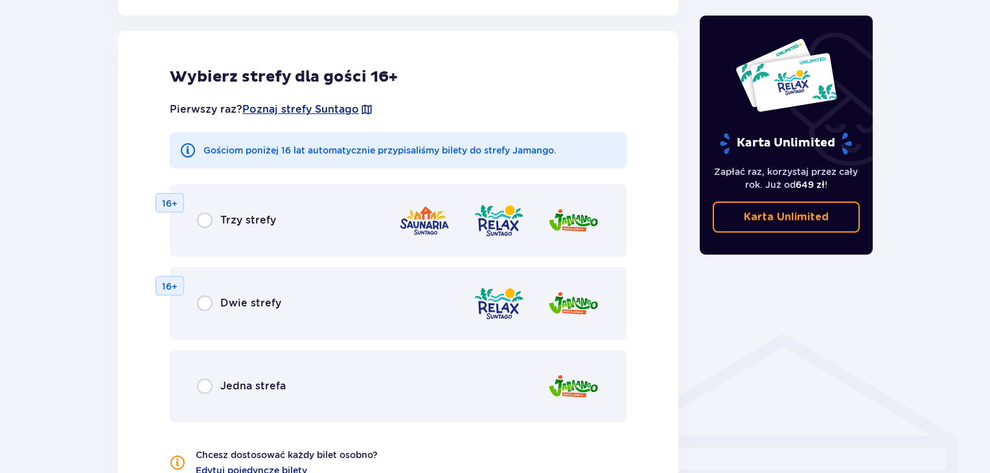 The width and height of the screenshot is (990, 473). What do you see at coordinates (301, 110) in the screenshot?
I see `span: Poznaj strefy Suntago` at bounding box center [301, 110].